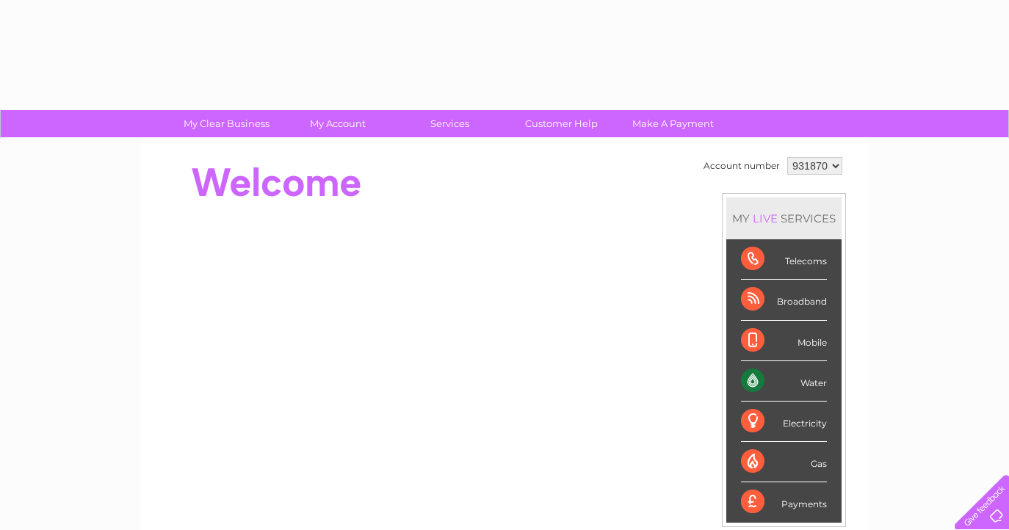 The image size is (1009, 530). What do you see at coordinates (784, 462) in the screenshot?
I see `div: Gas` at bounding box center [784, 462].